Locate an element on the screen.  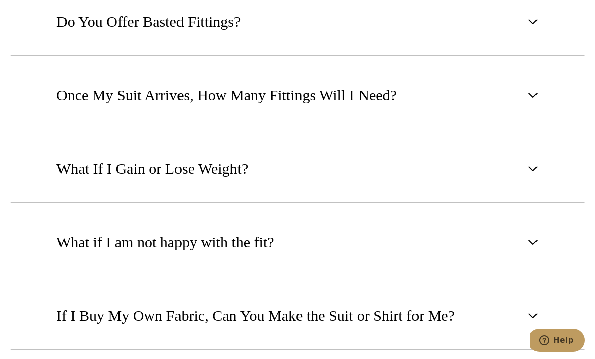
span: Do You Offer Basted Fittings? is located at coordinates (148, 22).